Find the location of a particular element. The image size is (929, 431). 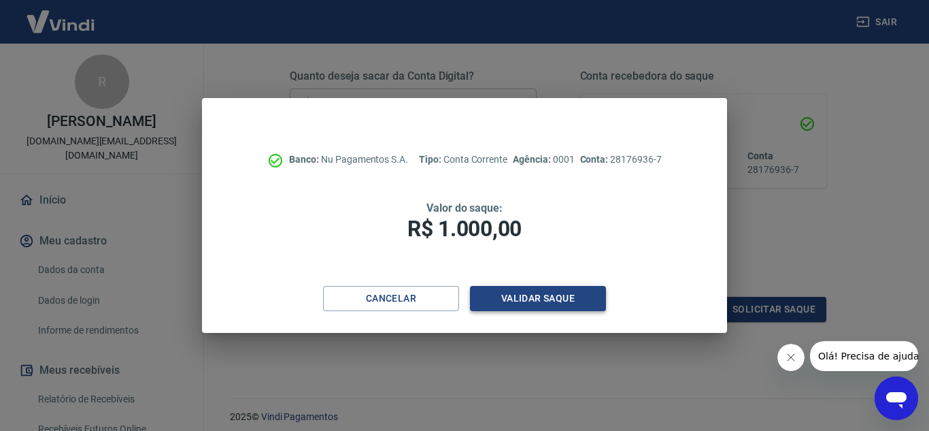

span: Valor do saque: is located at coordinates (465, 208).